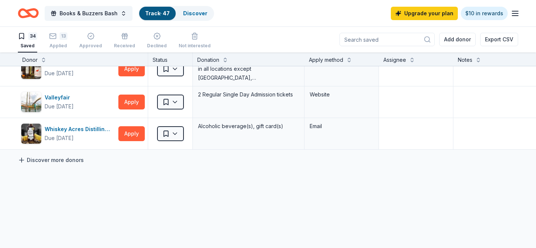  Describe the element at coordinates (387, 39) in the screenshot. I see `input: Search saved` at that location.